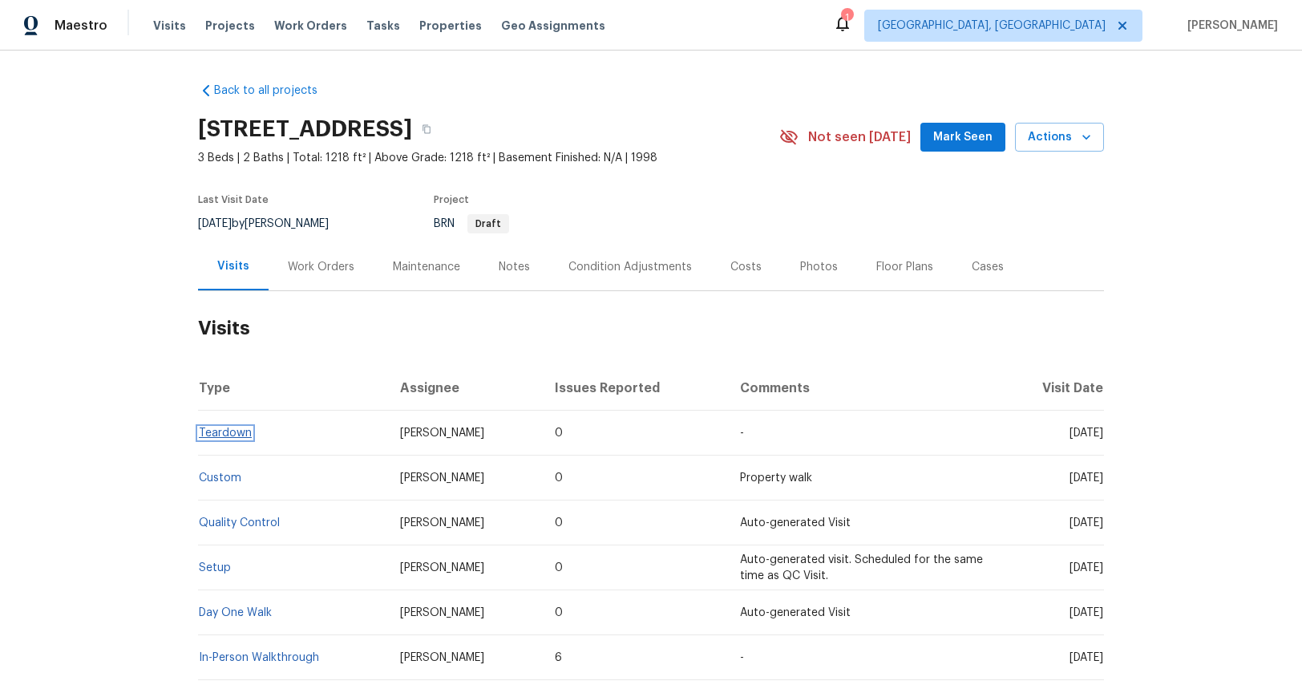 The image size is (1302, 689). What do you see at coordinates (275, 91) in the screenshot?
I see `a: Back to all projects` at bounding box center [275, 91].